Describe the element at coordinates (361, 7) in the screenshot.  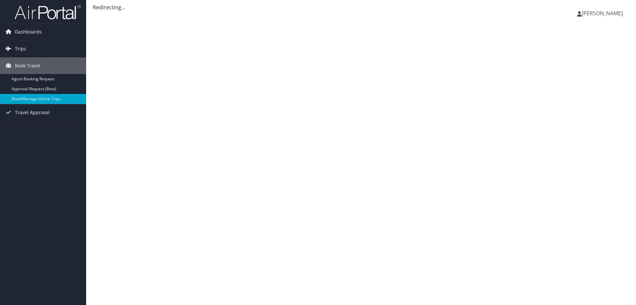
I see `div: Redirecting...` at that location.